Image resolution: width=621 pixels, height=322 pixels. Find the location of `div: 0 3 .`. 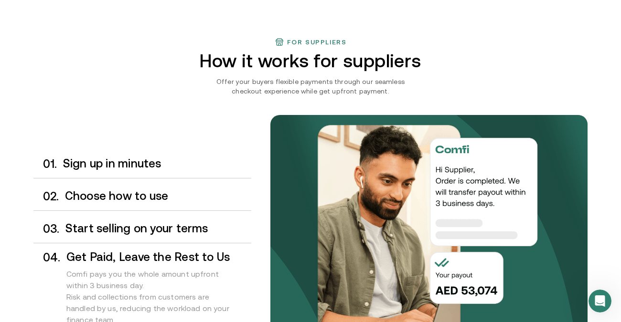

div: 0 3 . is located at coordinates (46, 229).